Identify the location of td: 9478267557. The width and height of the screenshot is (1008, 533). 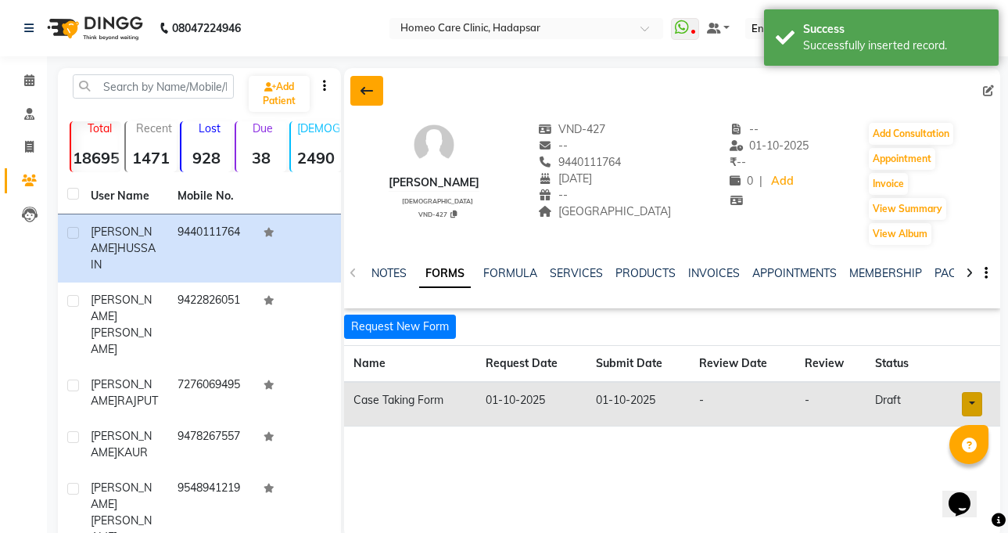
(211, 444).